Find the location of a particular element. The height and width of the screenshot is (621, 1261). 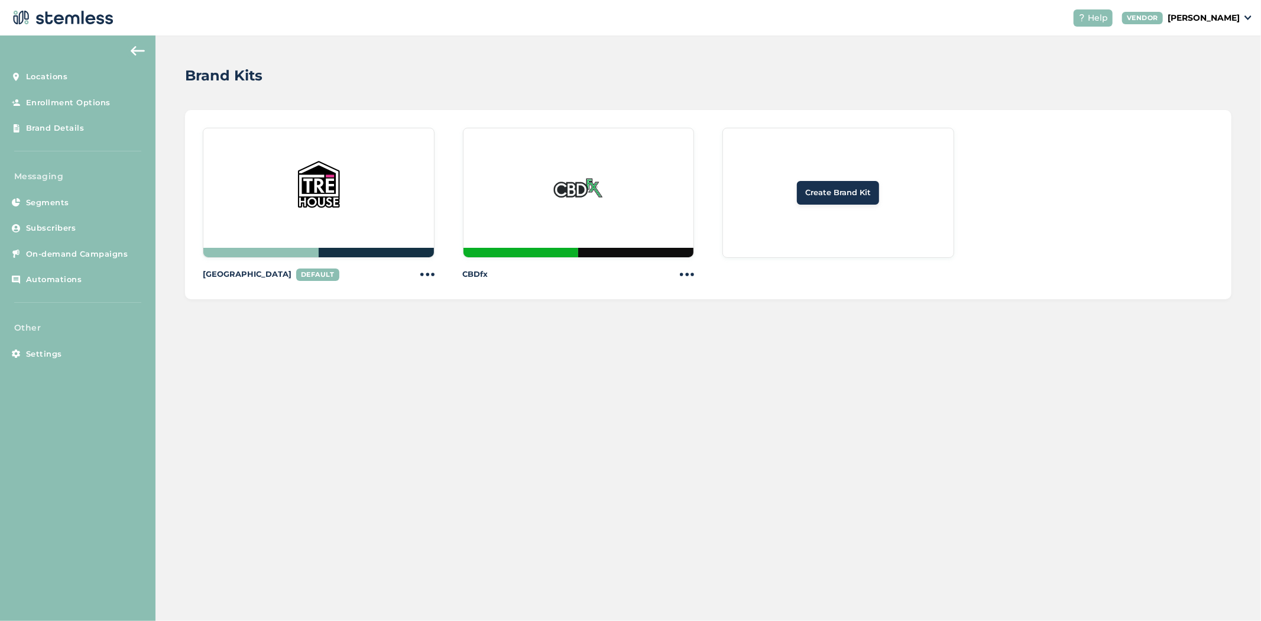

div: VENDOR is located at coordinates (1142, 18).